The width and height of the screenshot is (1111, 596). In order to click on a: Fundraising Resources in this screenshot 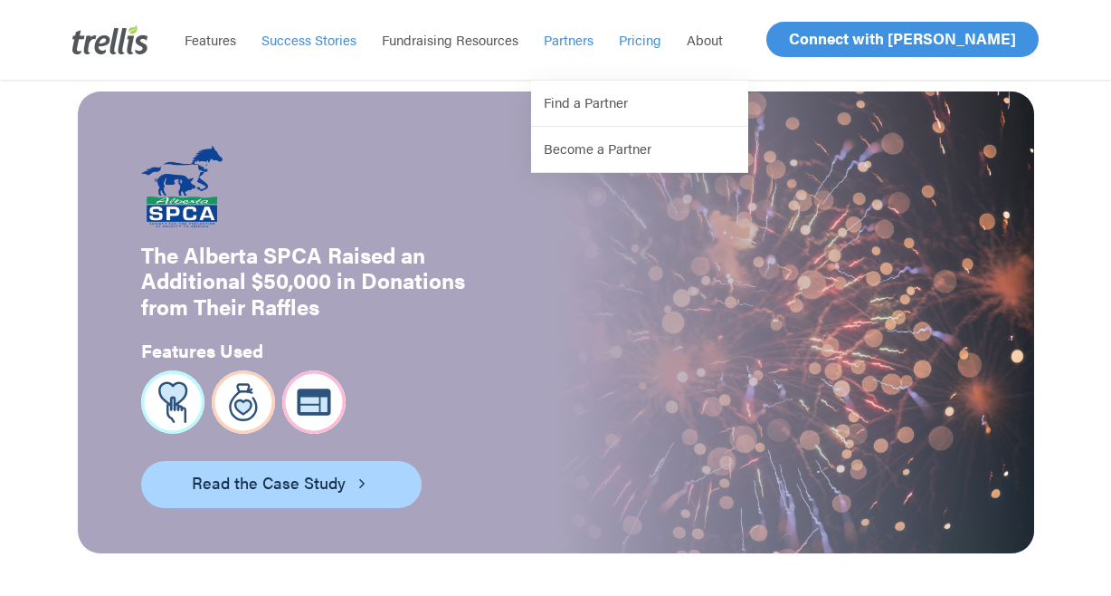, I will do `click(450, 40)`.